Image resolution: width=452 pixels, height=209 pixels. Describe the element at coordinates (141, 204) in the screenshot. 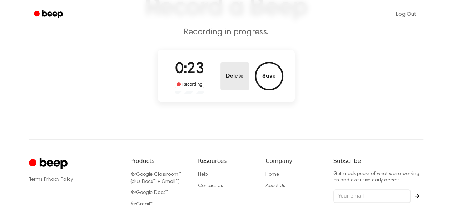

I see `a: forGmail™` at that location.